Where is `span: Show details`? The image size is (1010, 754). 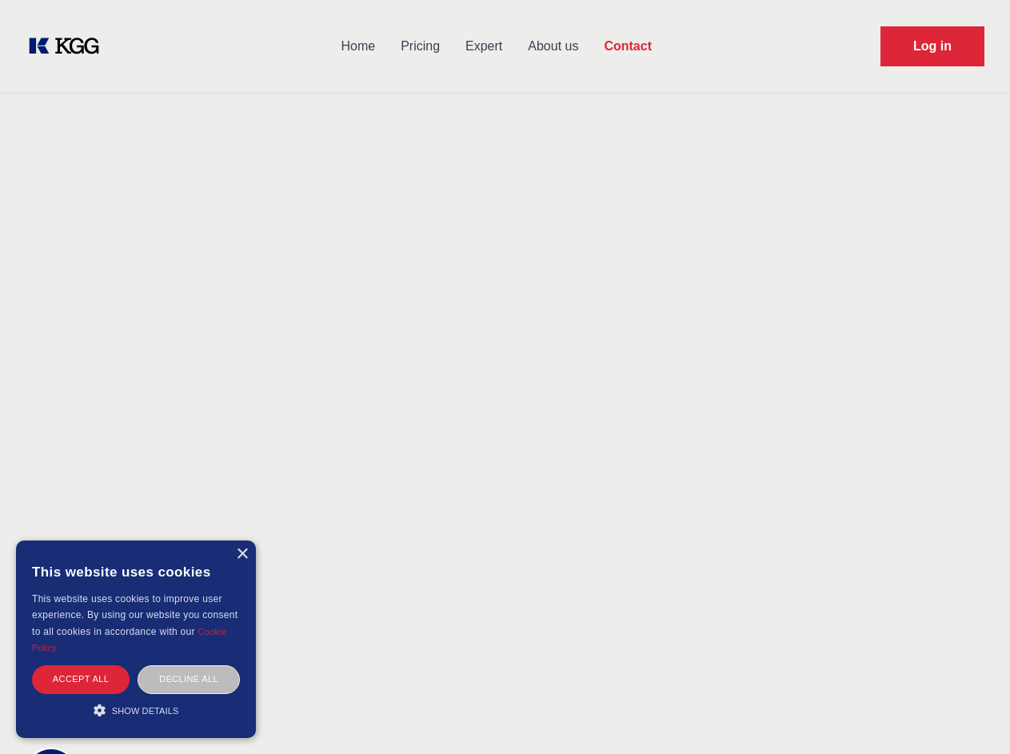 span: Show details is located at coordinates (146, 711).